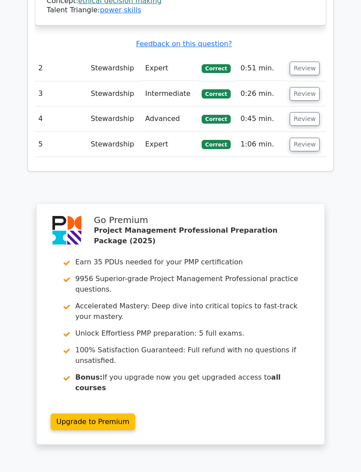  Describe the element at coordinates (184, 44) in the screenshot. I see `u: Feedback on this question?` at that location.